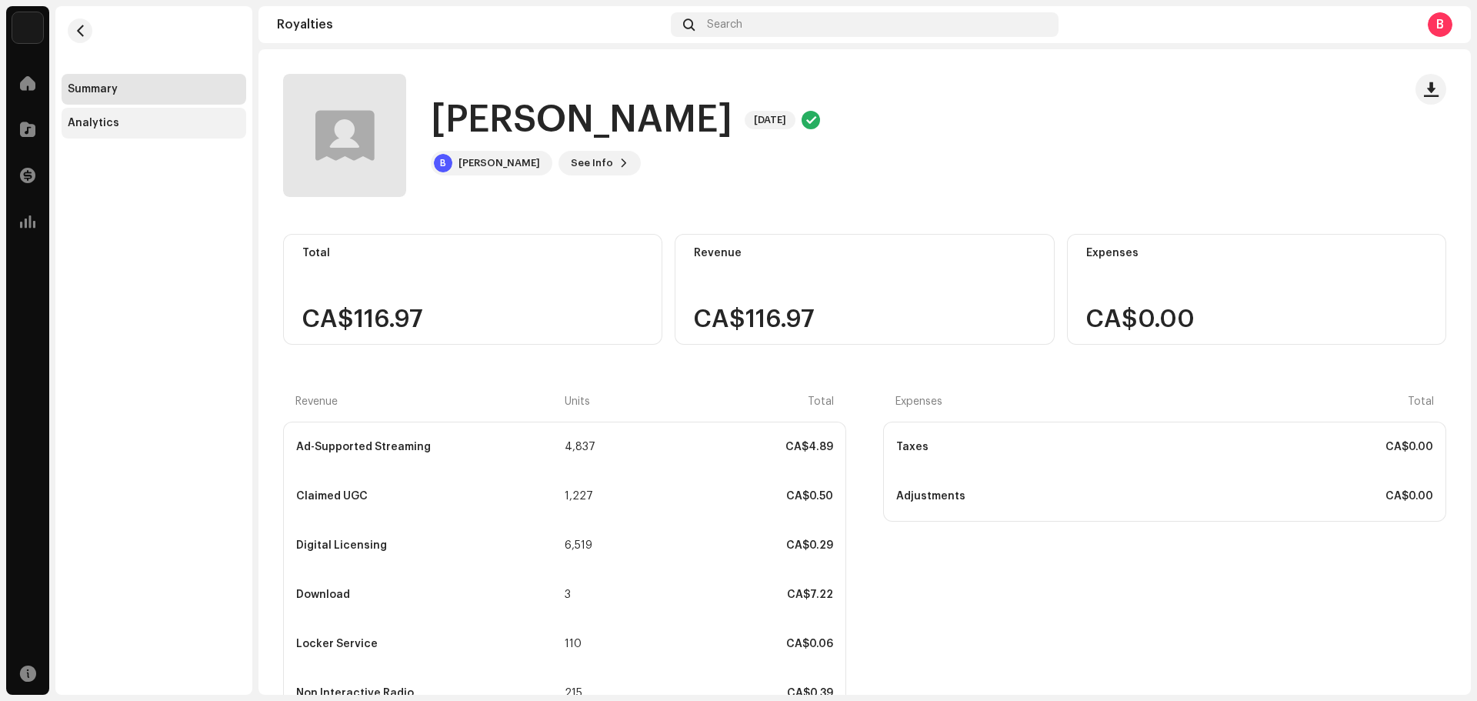 The width and height of the screenshot is (1477, 701). I want to click on div: Claimed UGC, so click(429, 496).